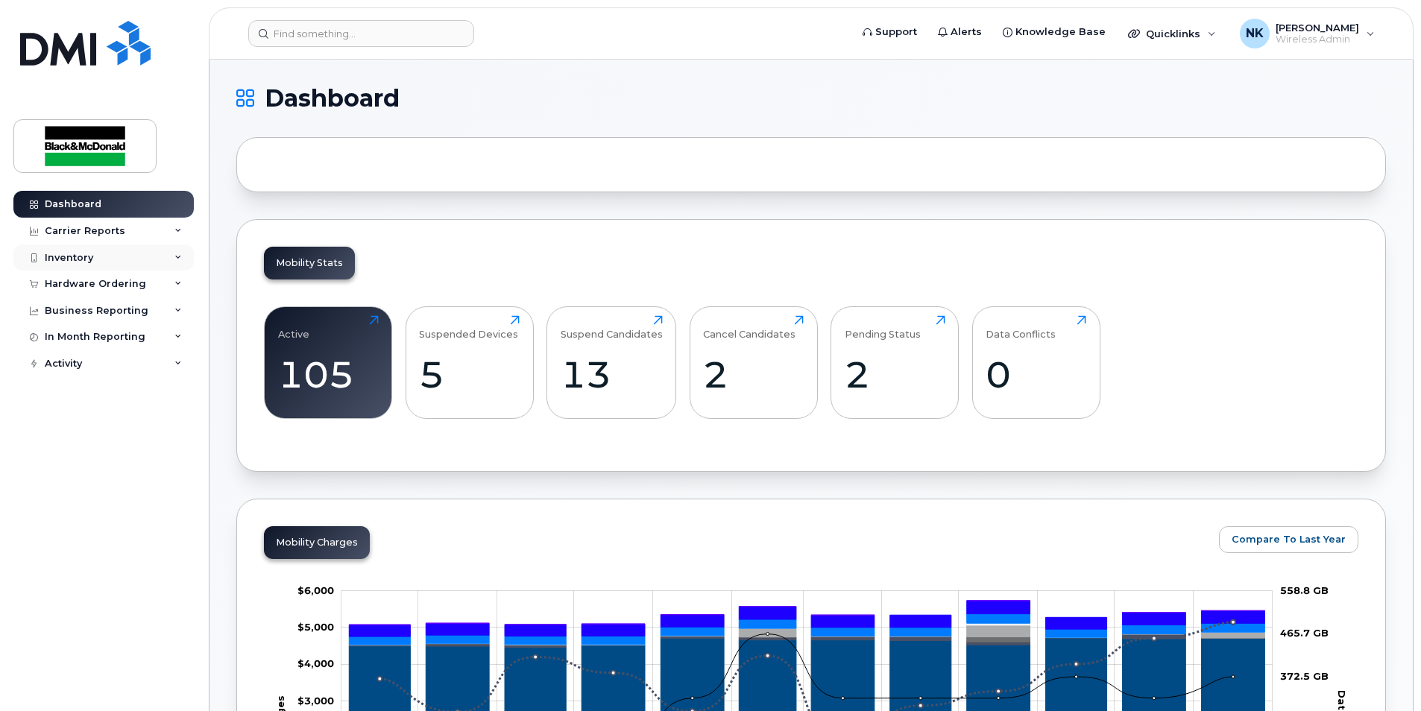  Describe the element at coordinates (1288, 540) in the screenshot. I see `button: Compare To Last Year` at that location.